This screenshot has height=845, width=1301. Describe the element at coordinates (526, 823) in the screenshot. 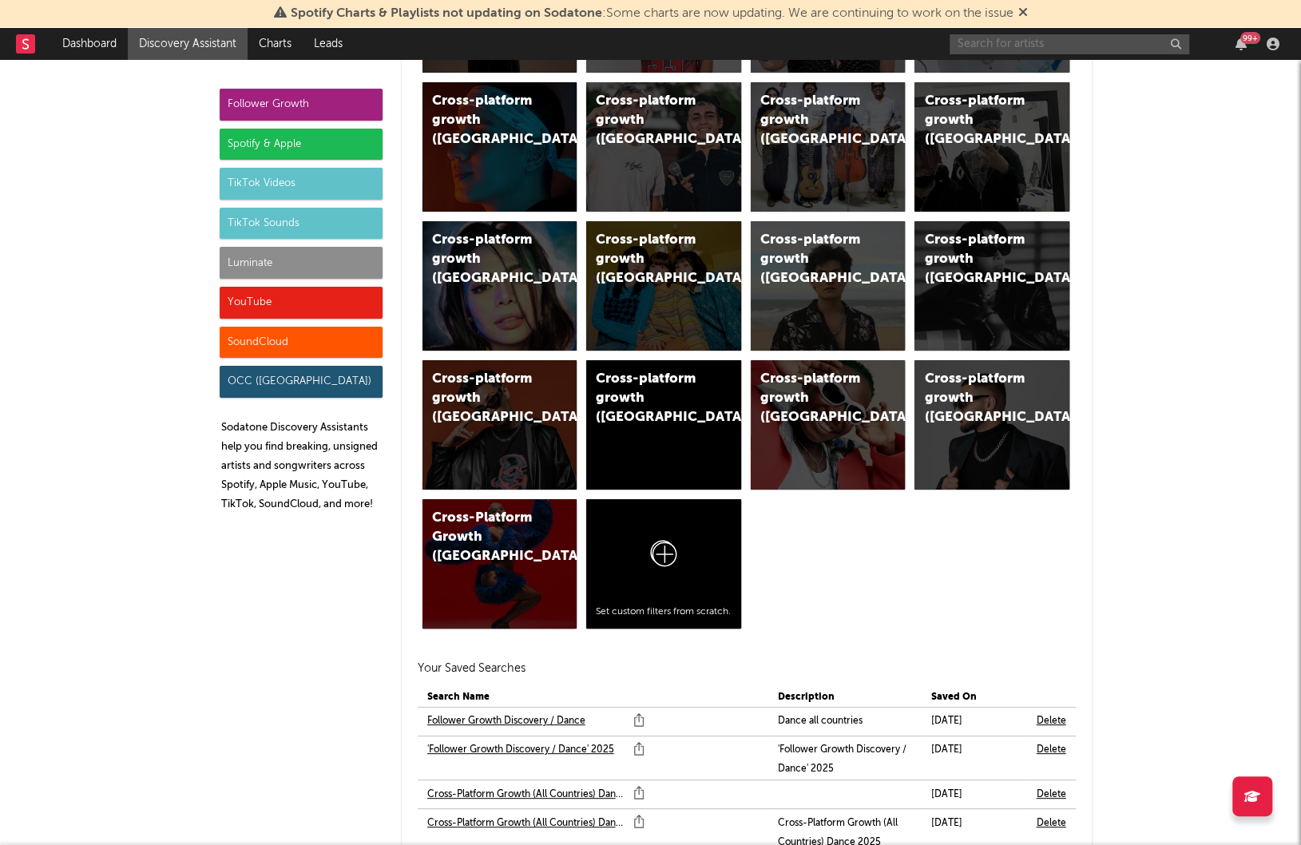

I see `a: Cross-Platform Growth (All Countries) Dance 2025` at that location.